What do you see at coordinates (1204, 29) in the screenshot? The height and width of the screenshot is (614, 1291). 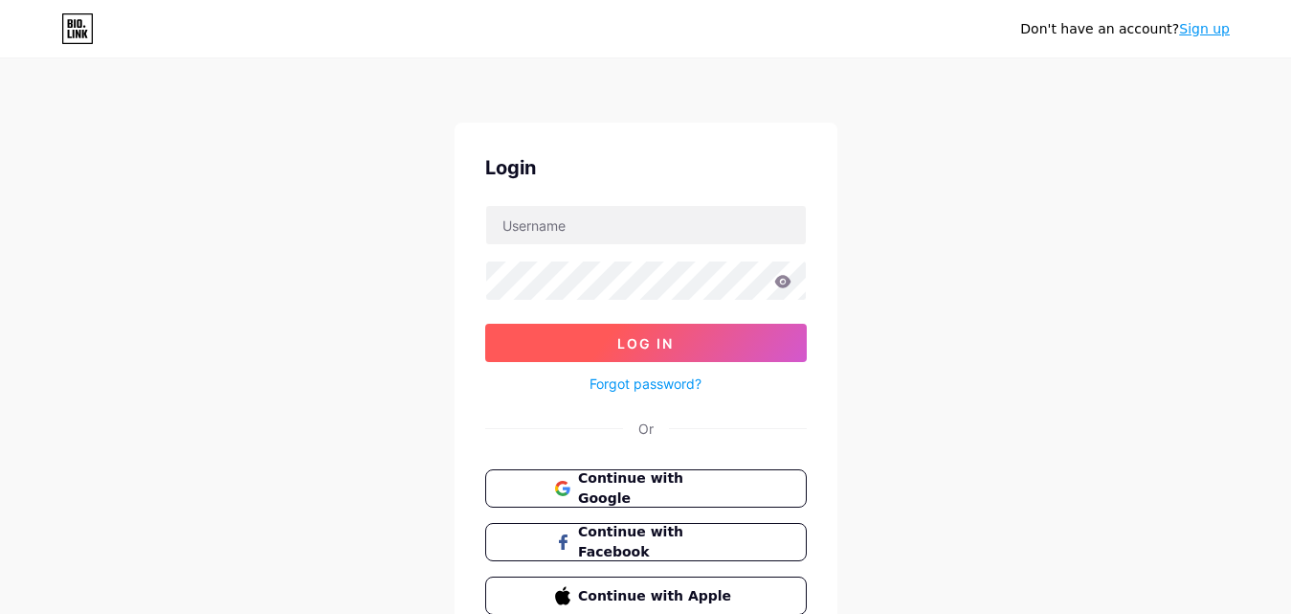 I see `a: Sign up` at bounding box center [1204, 29].